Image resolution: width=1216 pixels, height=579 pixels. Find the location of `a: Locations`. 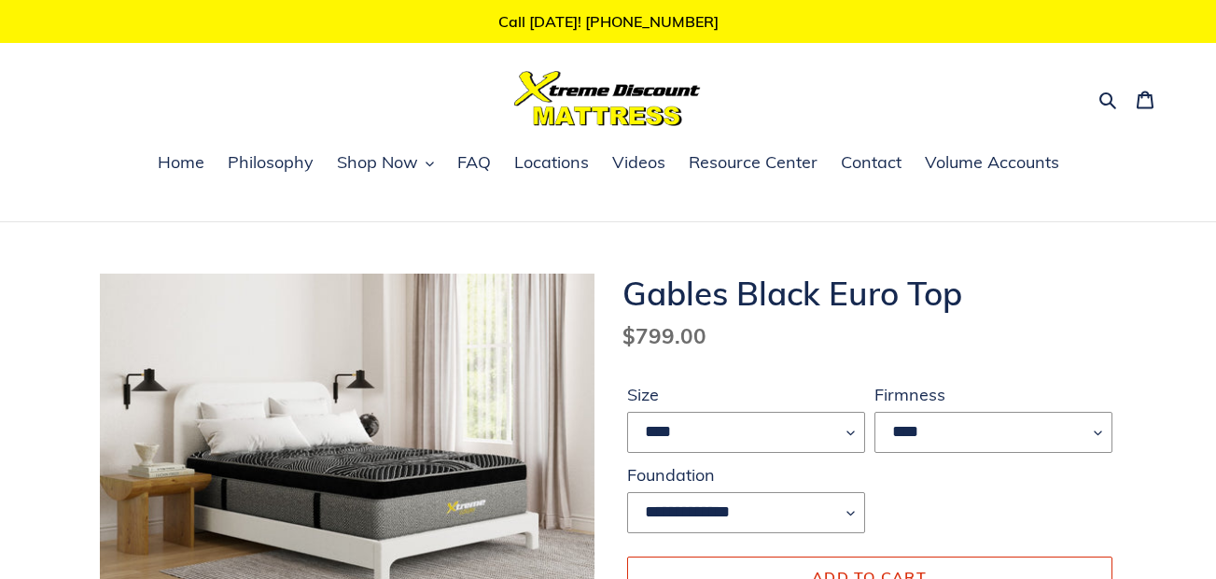

a: Locations is located at coordinates (552, 163).